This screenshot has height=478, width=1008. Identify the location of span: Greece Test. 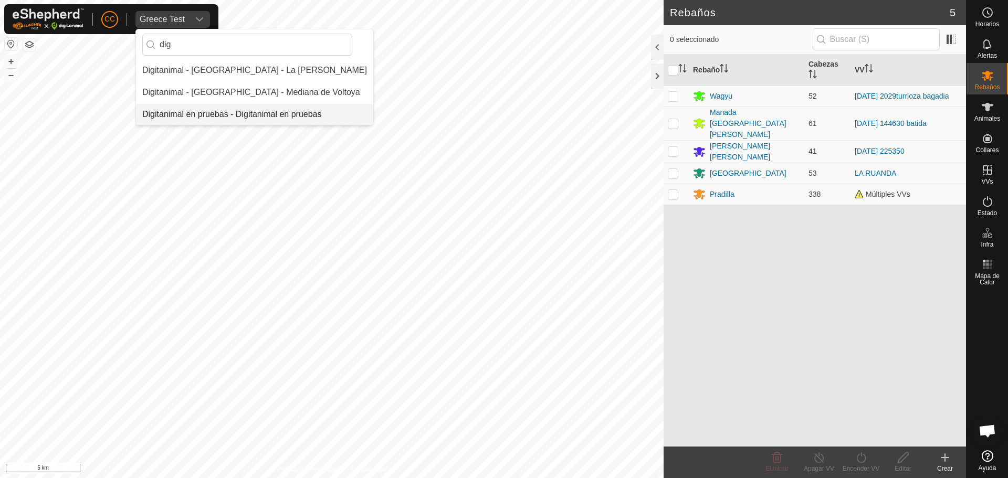
(162, 19).